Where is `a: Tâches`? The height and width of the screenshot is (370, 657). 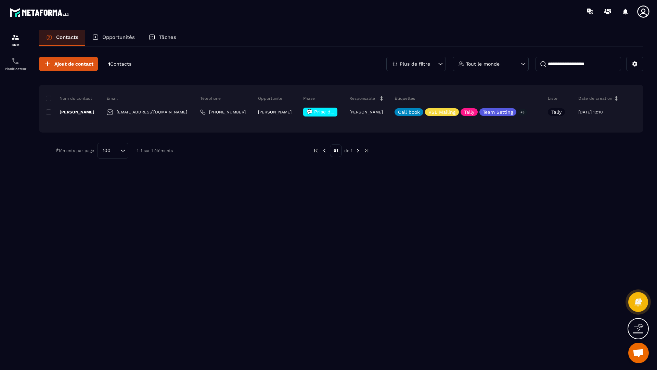
a: Tâches is located at coordinates (162, 38).